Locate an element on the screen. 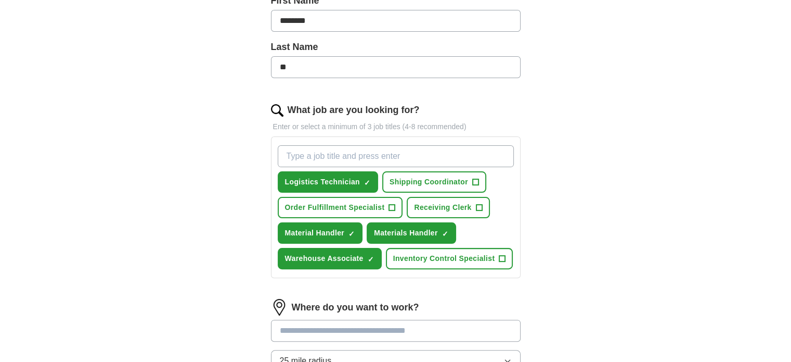  span: Material Handler is located at coordinates (315, 233).